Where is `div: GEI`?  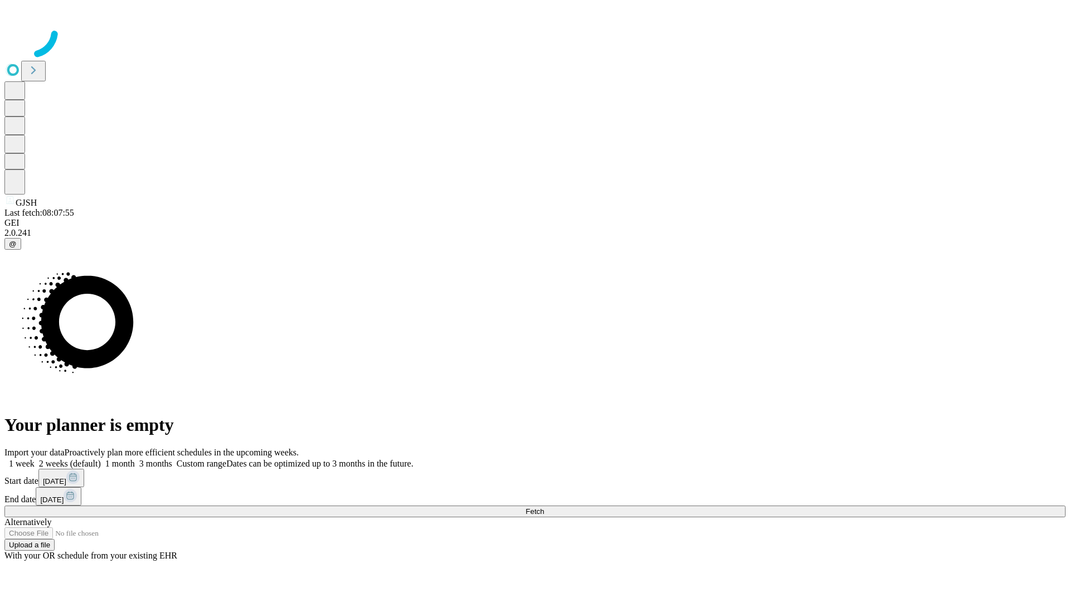 div: GEI is located at coordinates (535, 223).